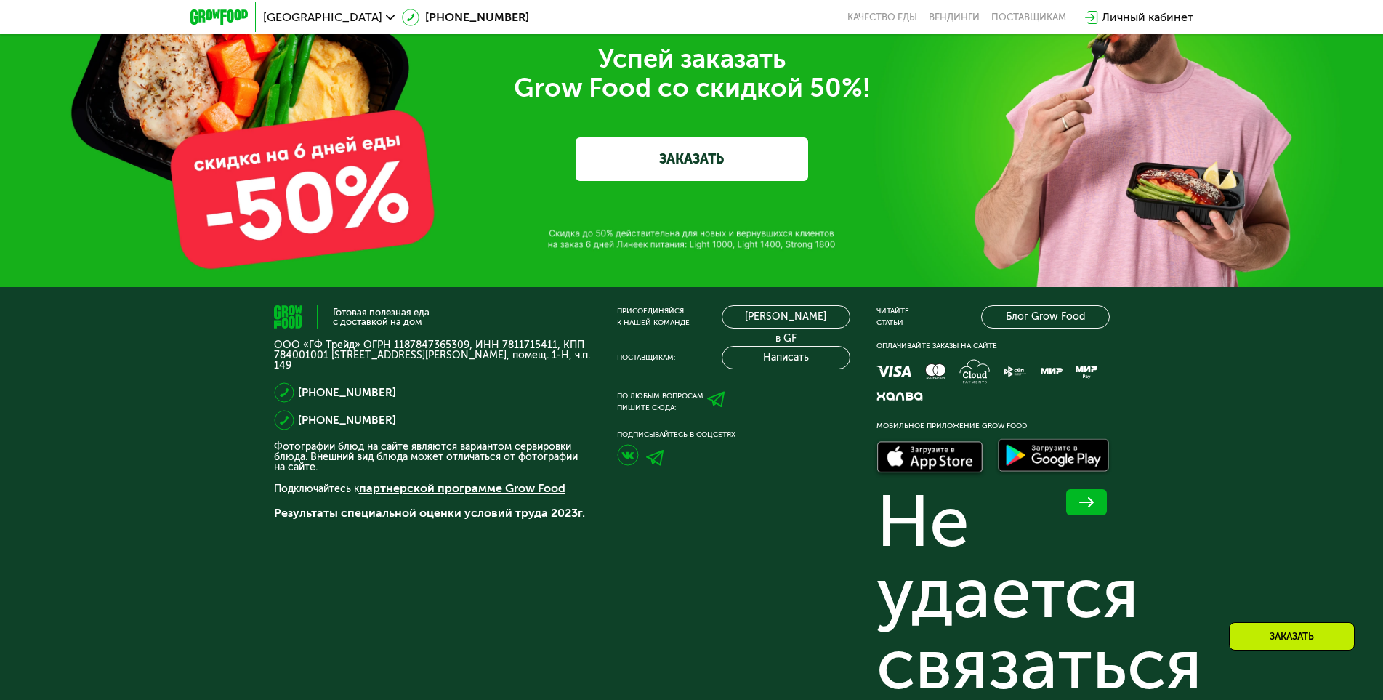 Image resolution: width=1383 pixels, height=700 pixels. What do you see at coordinates (433, 489) in the screenshot?
I see `p: Подключайтесь к` at bounding box center [433, 489].